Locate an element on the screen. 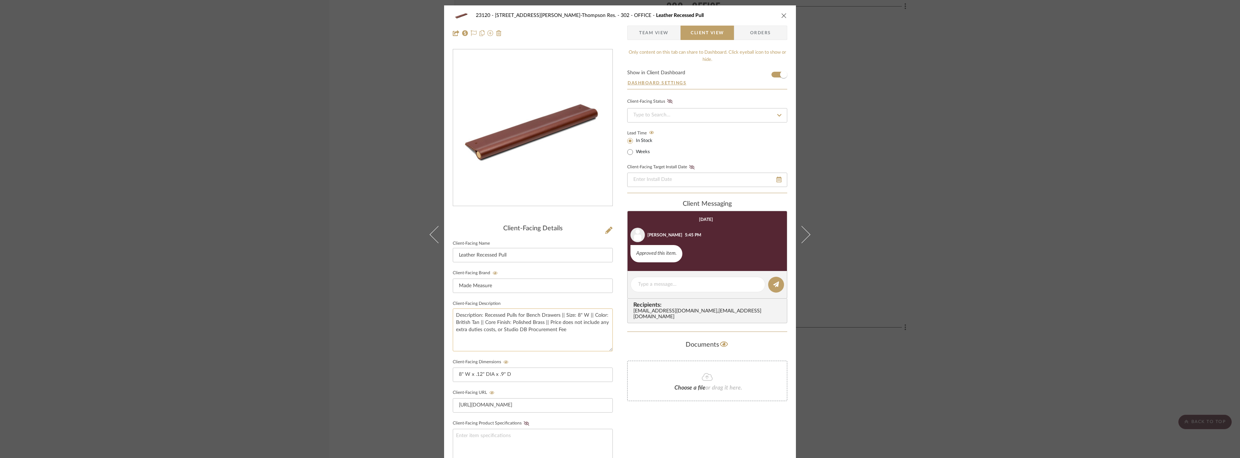  div: Documents is located at coordinates (707, 345).